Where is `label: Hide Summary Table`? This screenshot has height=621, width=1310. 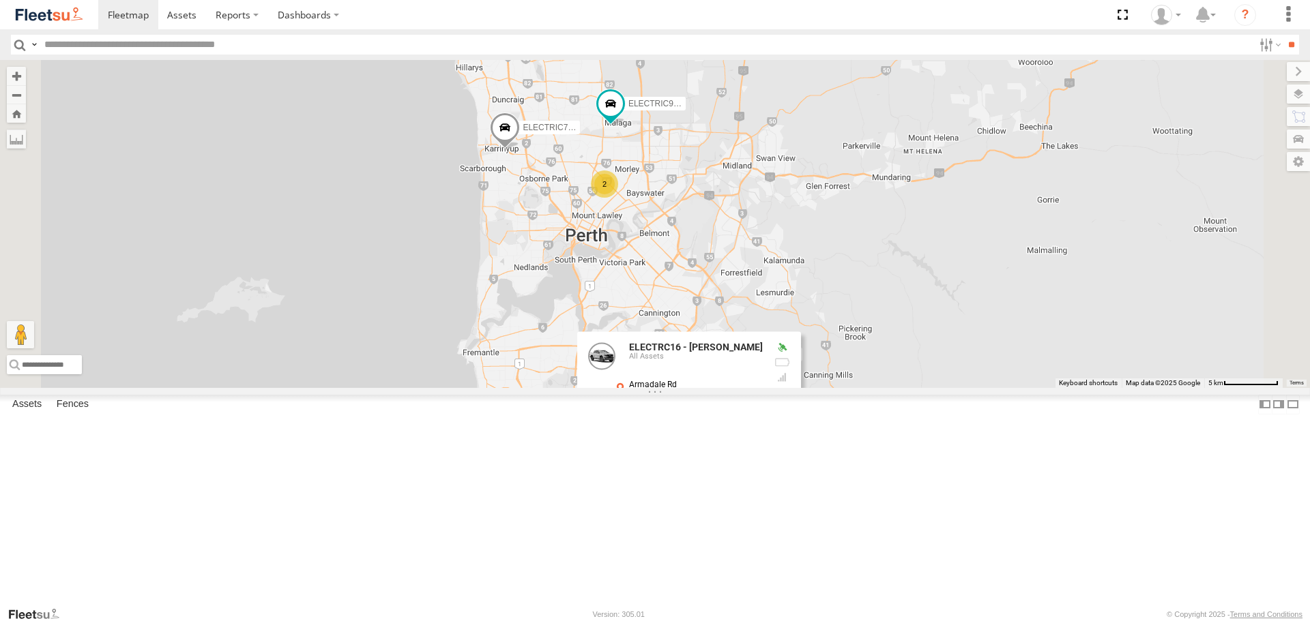
label: Hide Summary Table is located at coordinates (1293, 405).